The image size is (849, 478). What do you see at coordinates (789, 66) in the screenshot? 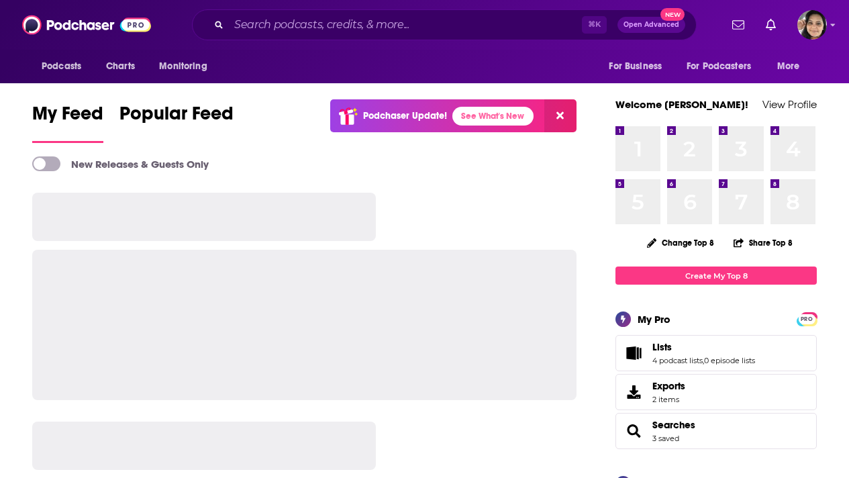
I see `span: More` at bounding box center [789, 66].